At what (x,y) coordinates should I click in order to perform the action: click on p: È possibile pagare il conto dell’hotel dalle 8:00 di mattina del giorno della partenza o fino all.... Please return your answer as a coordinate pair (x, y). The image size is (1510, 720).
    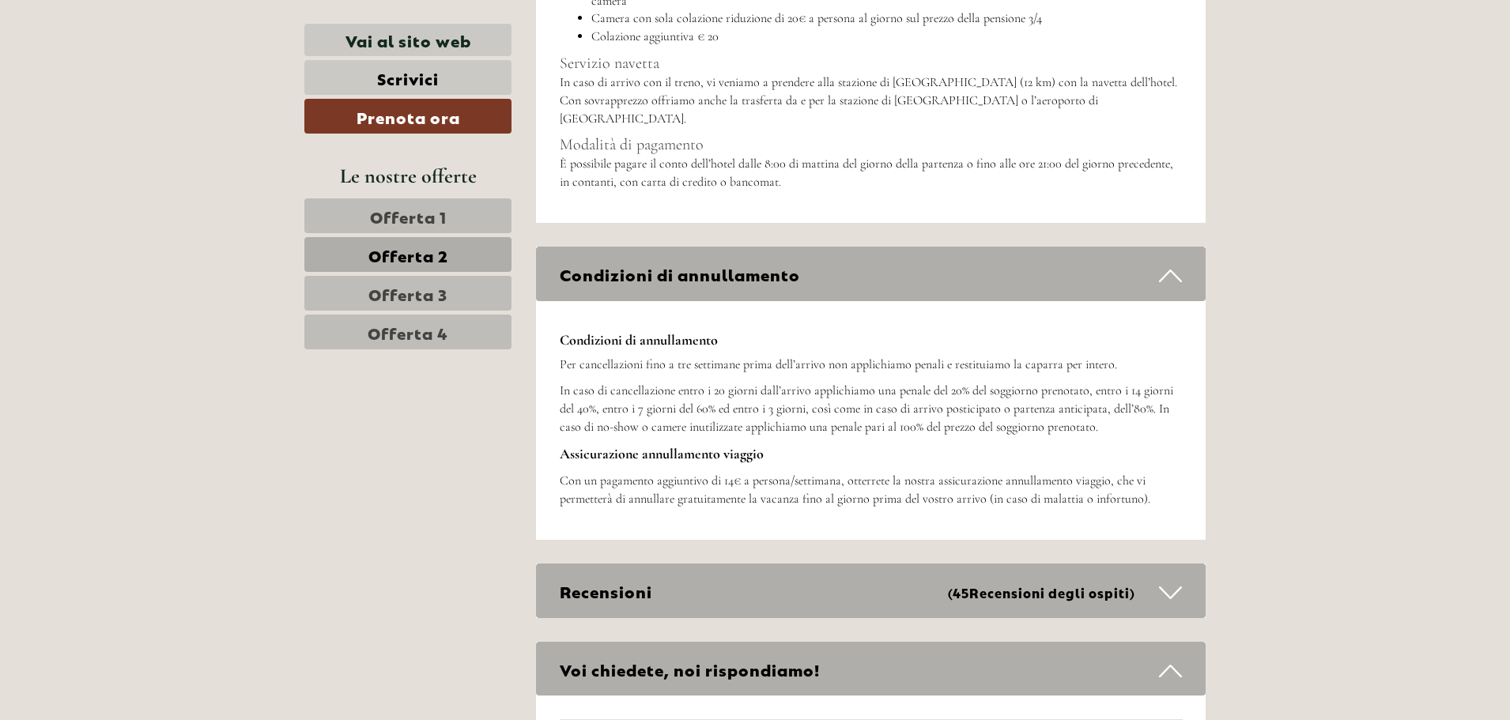
    Looking at the image, I should click on (871, 173).